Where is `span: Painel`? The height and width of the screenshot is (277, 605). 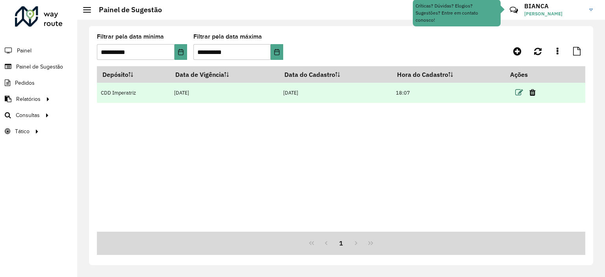 span: Painel is located at coordinates (24, 50).